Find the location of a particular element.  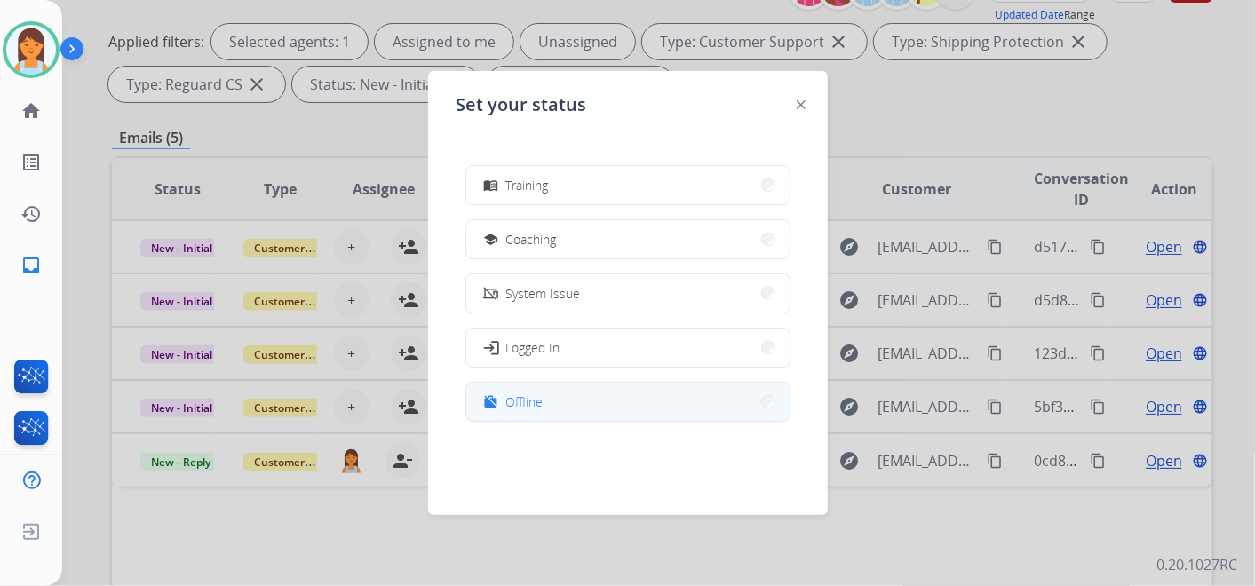

span: Set your status is located at coordinates (521, 105).